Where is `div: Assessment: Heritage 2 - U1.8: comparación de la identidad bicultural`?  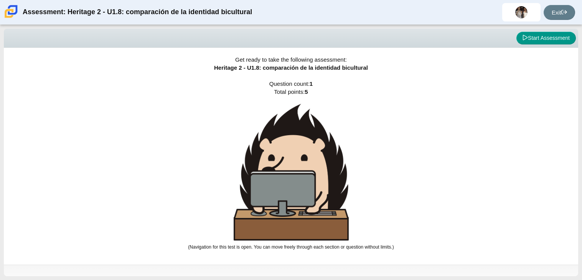
div: Assessment: Heritage 2 - U1.8: comparación de la identidad bicultural is located at coordinates (137, 12).